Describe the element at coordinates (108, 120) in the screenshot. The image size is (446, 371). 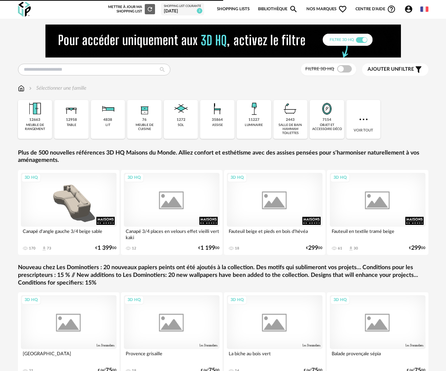
I see `div: 4838` at that location.